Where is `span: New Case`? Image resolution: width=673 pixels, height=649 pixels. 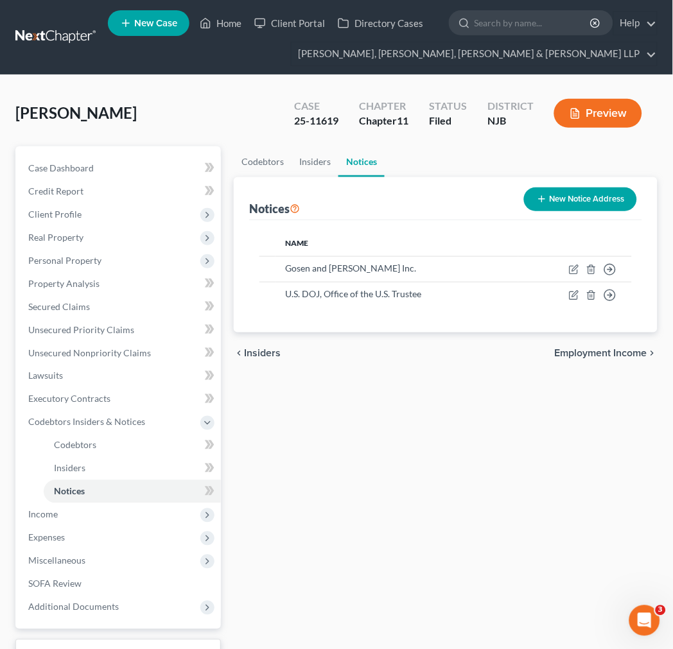
span: New Case is located at coordinates (155, 23).